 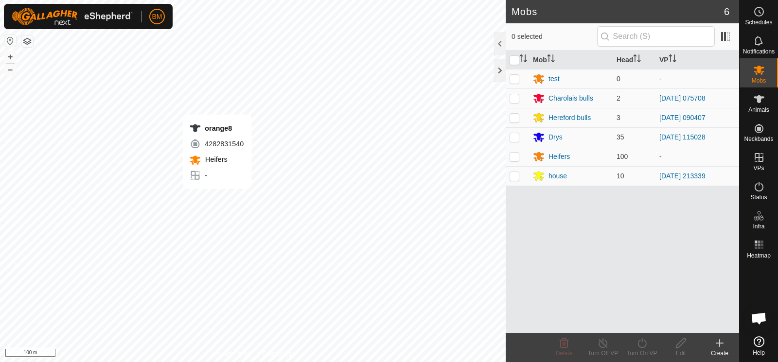 What do you see at coordinates (719, 353) in the screenshot?
I see `div: Create` at bounding box center [719, 353].